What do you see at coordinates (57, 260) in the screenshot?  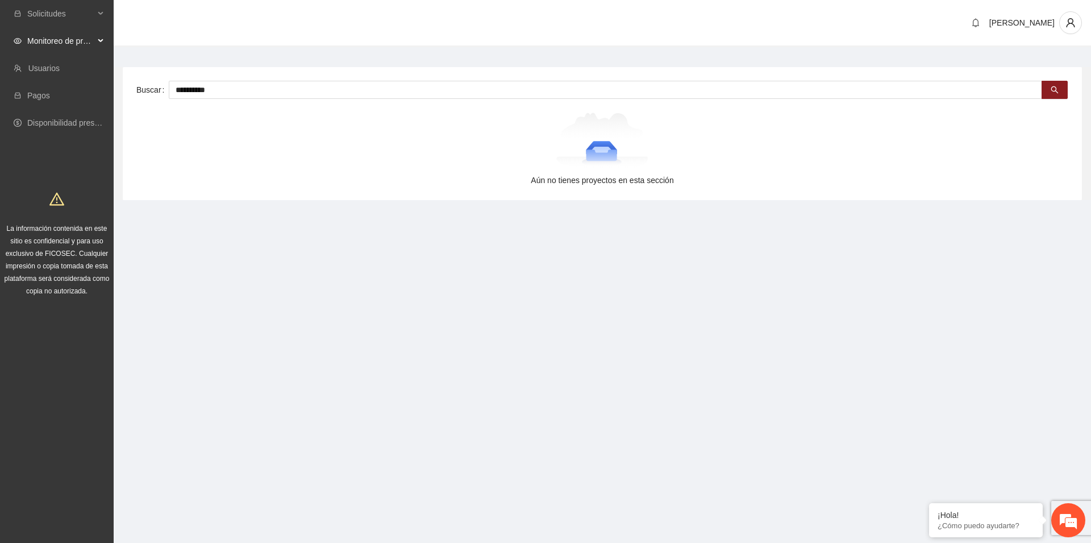 I see `span: La información contenida en este sitio es confidencial y para uso exclusivo de FICOSEC. Cualquier...` at bounding box center [57, 260].